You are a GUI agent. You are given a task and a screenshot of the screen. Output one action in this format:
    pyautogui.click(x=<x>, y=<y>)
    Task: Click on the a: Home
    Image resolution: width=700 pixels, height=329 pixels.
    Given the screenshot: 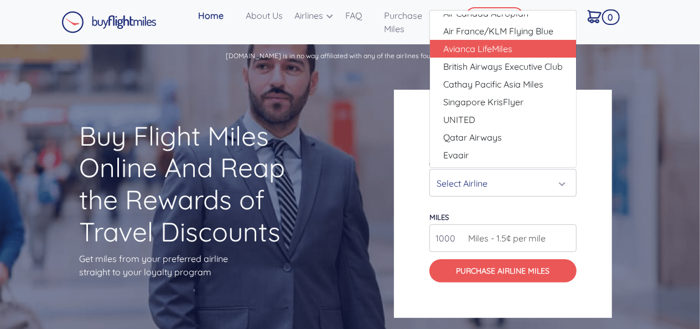 What is the action you would take?
    pyautogui.click(x=218, y=16)
    